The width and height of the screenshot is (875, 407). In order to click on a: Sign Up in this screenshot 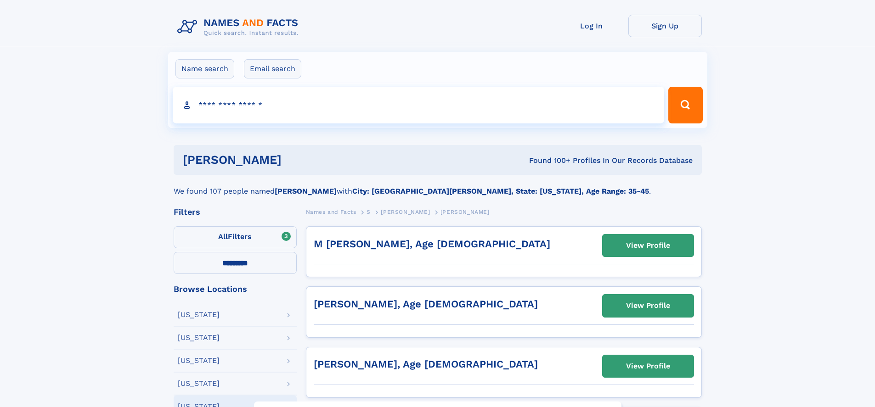, I will do `click(665, 26)`.